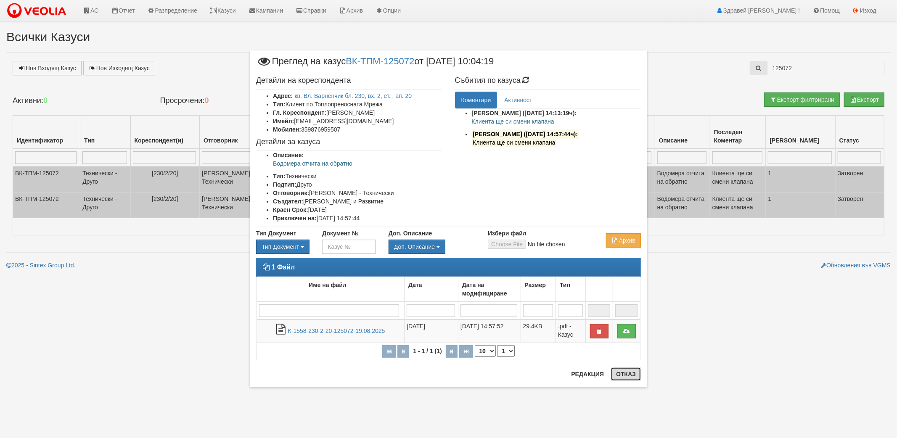  What do you see at coordinates (349, 81) in the screenshot?
I see `h4: Детайли на кореспондента` at bounding box center [349, 81].